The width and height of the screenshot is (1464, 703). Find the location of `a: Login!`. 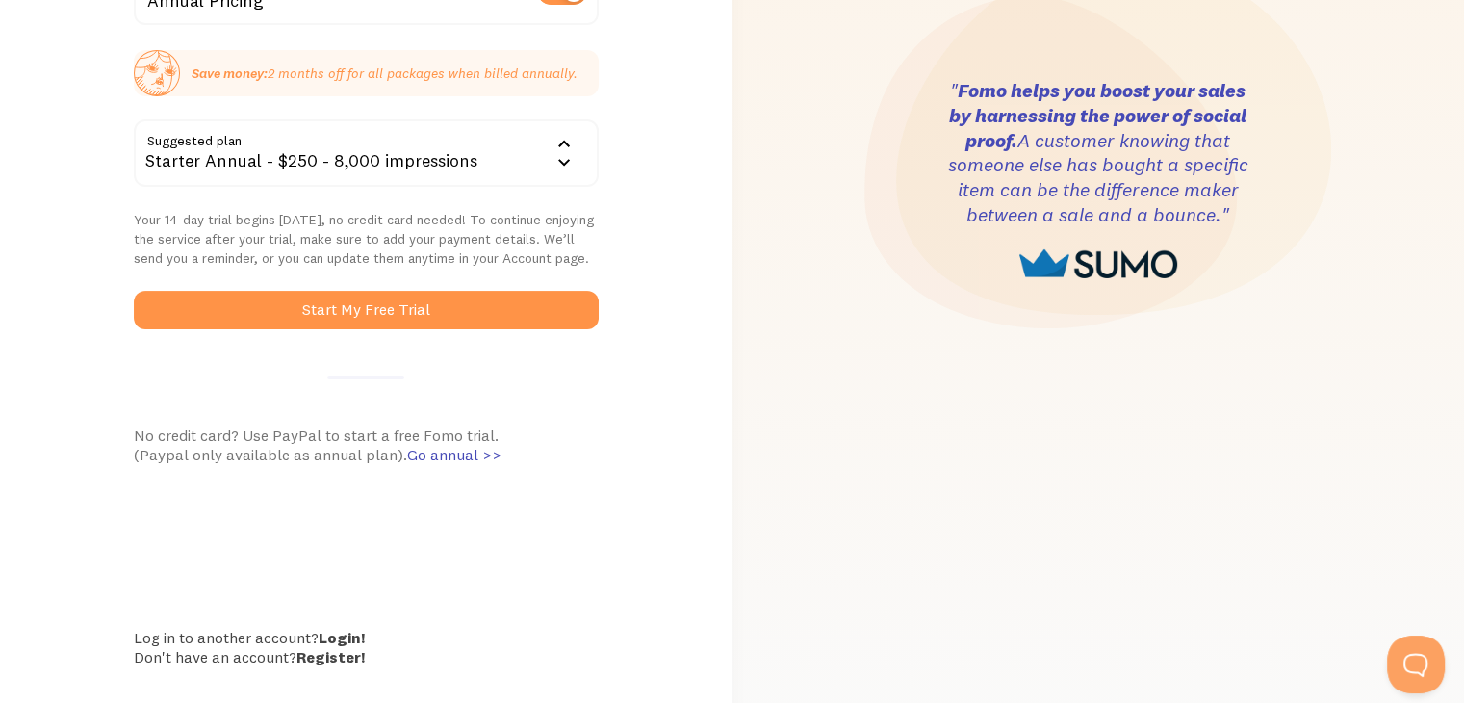

a: Login! is located at coordinates (342, 637).